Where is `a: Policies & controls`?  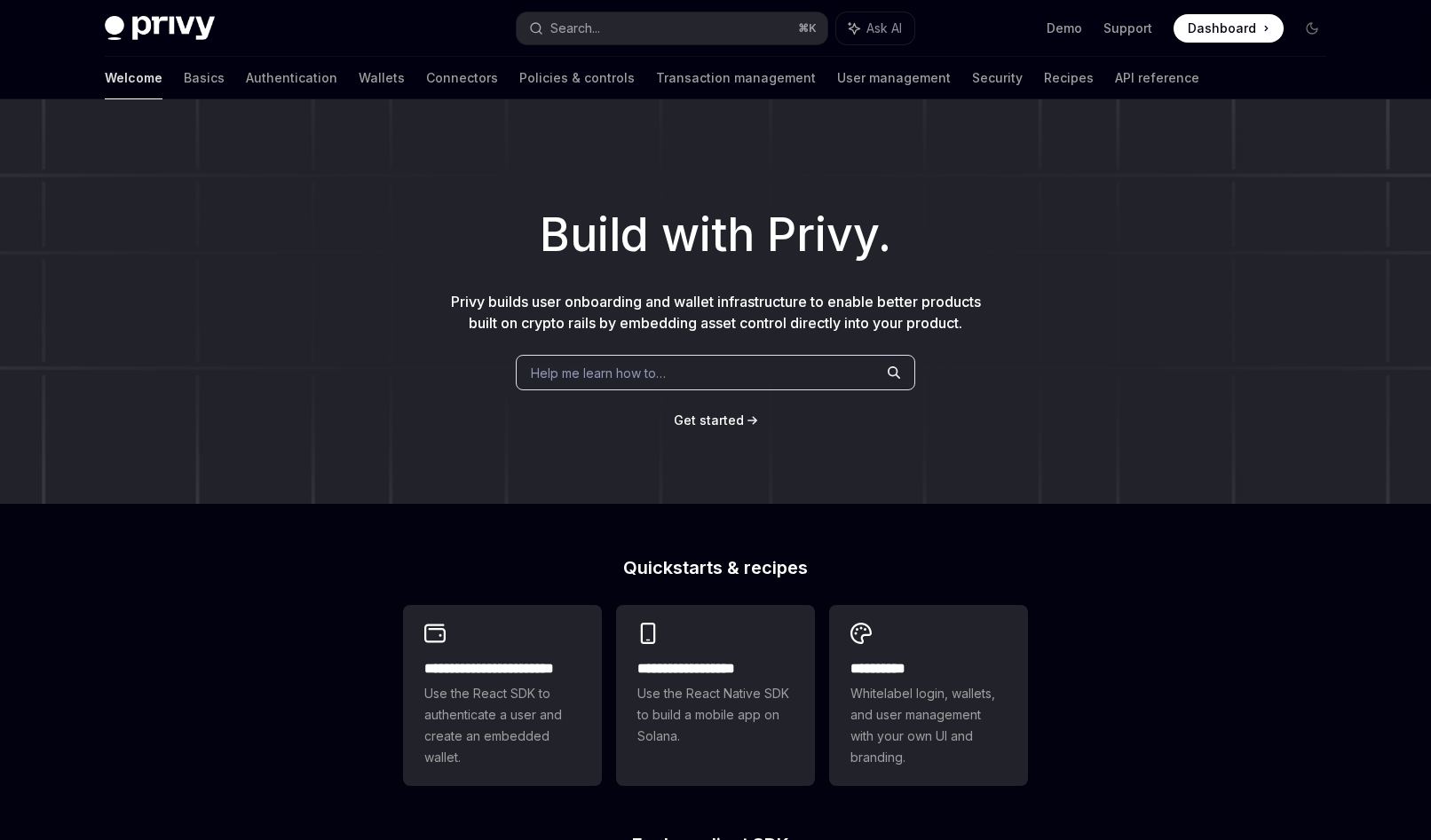
a: Policies & controls is located at coordinates (577, 78).